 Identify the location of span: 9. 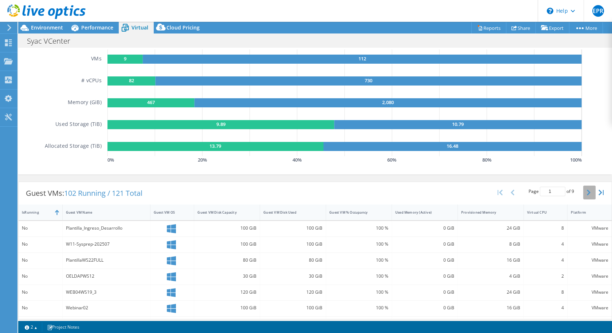
(573, 191).